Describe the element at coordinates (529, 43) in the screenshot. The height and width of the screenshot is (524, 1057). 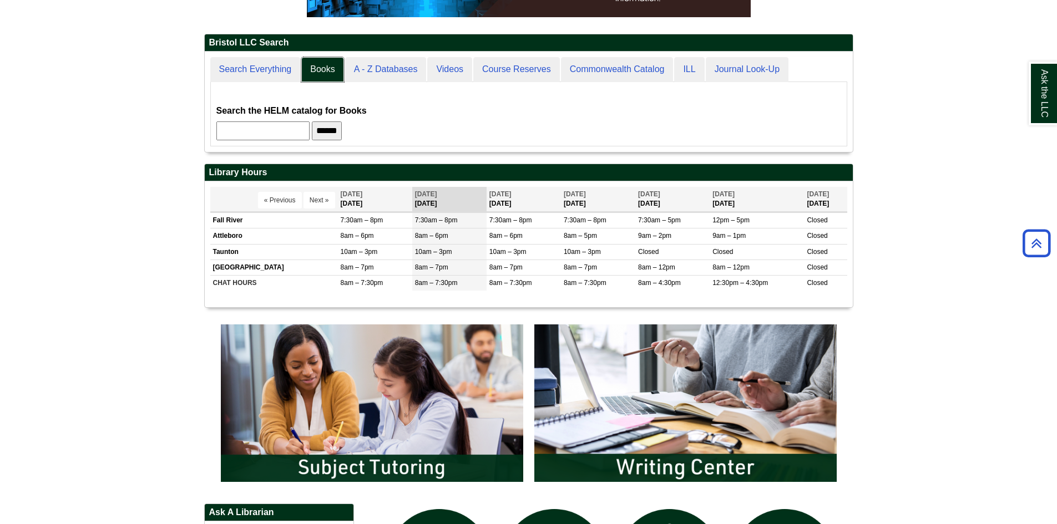
I see `h2: Bristol LLC Search` at that location.